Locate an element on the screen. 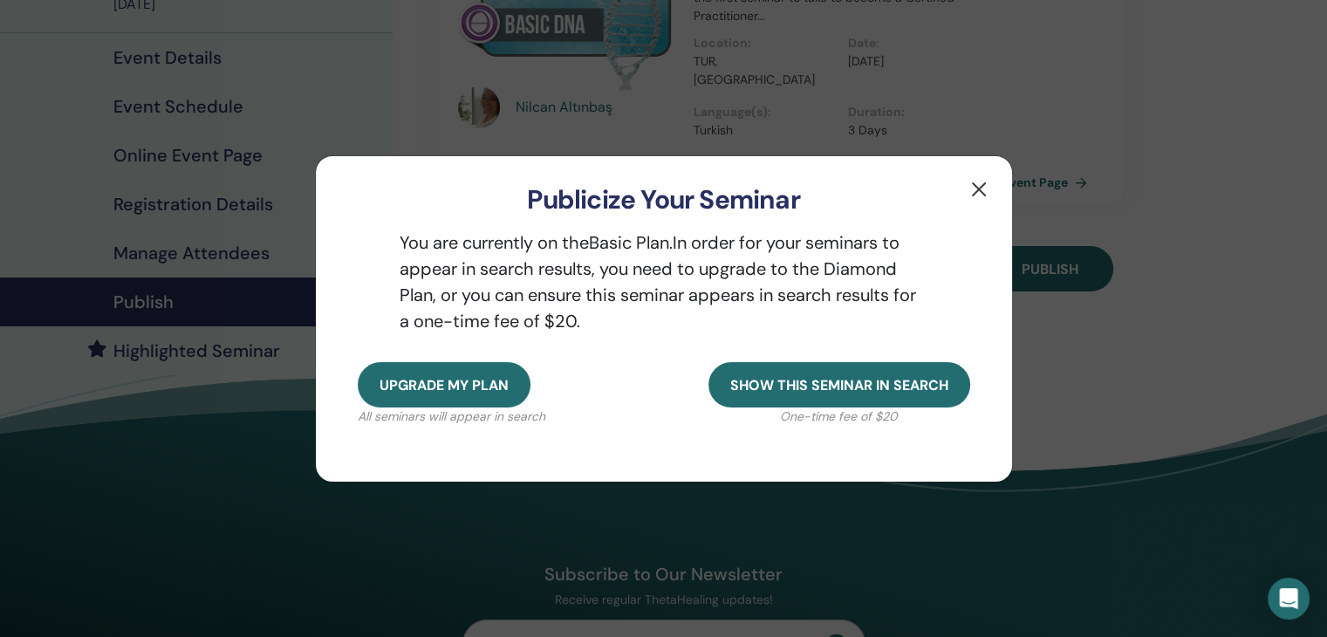 This screenshot has width=1327, height=637. button: Show this seminar in search is located at coordinates (840, 385).